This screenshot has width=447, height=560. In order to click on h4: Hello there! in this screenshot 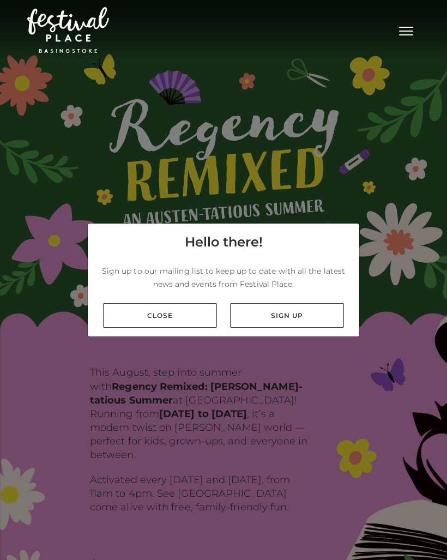, I will do `click(224, 242)`.